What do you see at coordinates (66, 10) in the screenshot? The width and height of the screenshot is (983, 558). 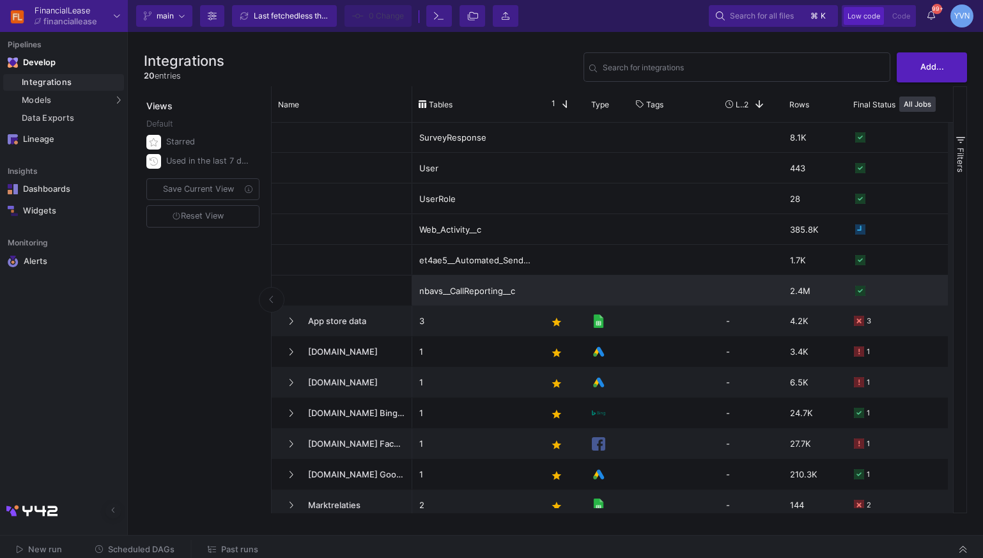 I see `div: FinancialLease` at bounding box center [66, 10].